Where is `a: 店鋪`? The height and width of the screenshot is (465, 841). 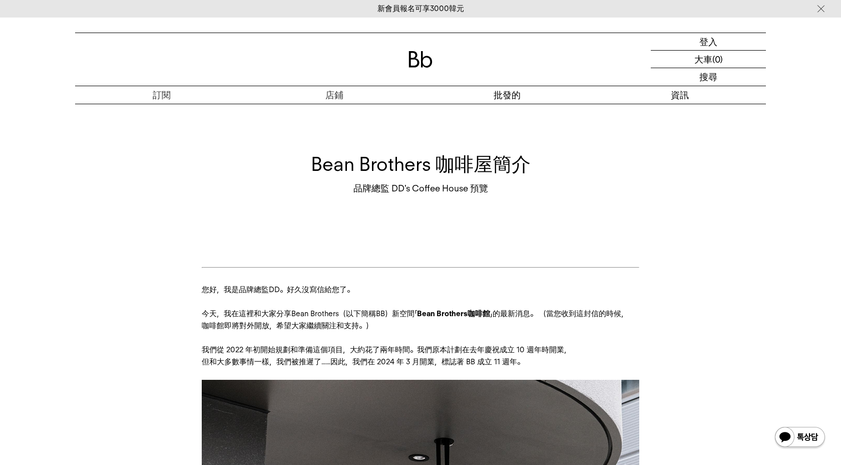 a: 店鋪 is located at coordinates (334, 95).